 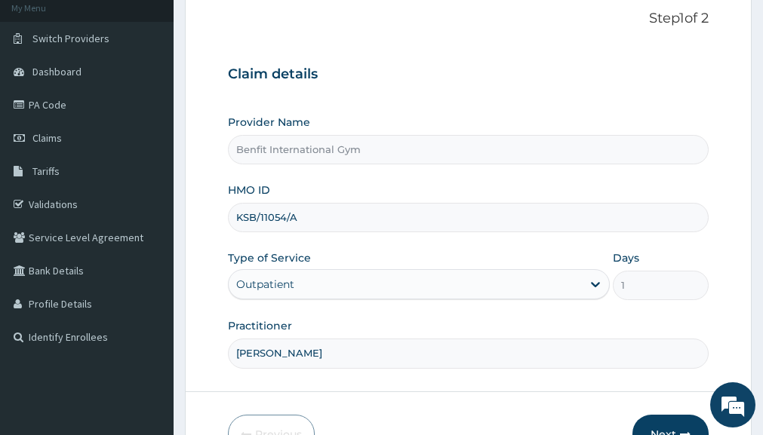 I want to click on h3: Claim details, so click(x=468, y=75).